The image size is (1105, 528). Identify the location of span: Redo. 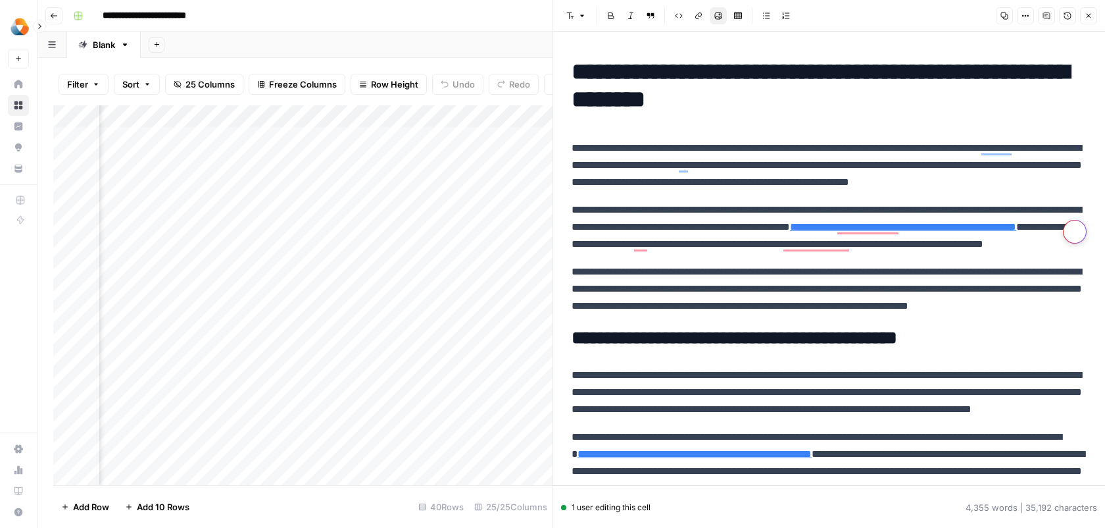
(520, 84).